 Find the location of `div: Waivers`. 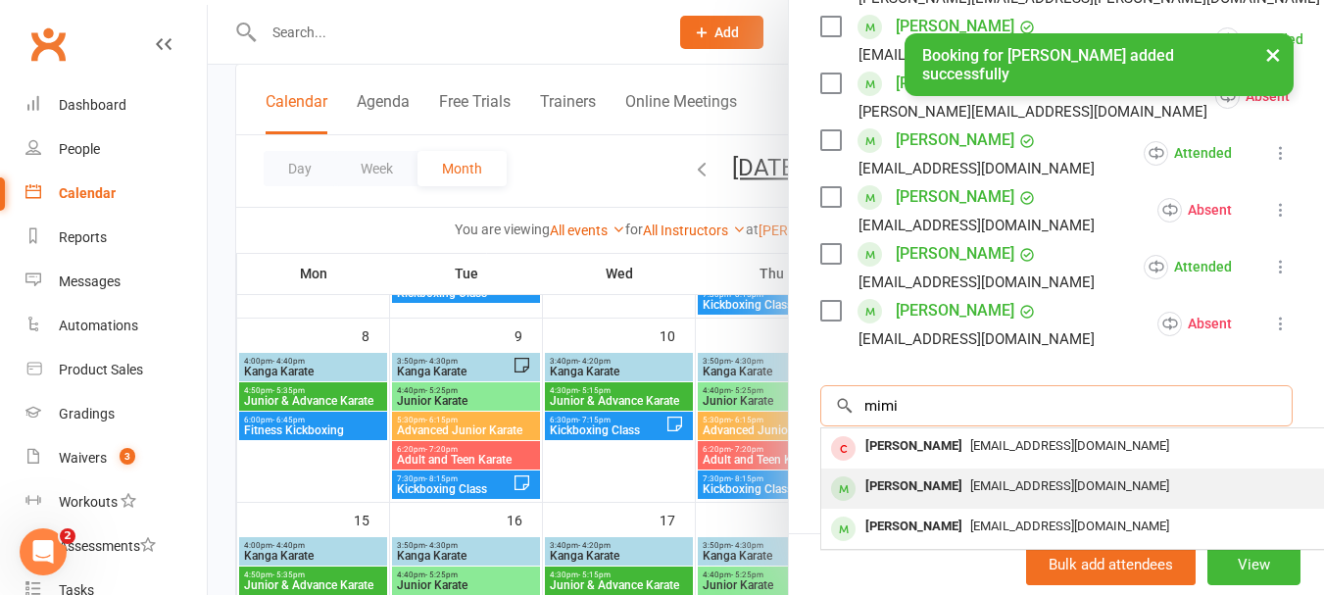

div: Waivers is located at coordinates (82, 458).